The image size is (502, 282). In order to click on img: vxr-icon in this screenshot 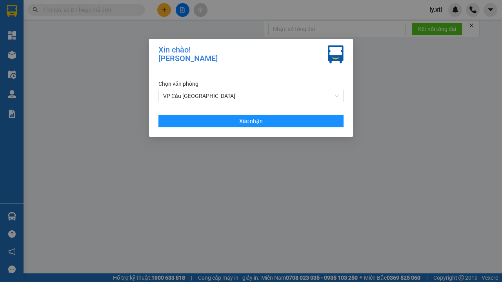, I will do `click(335, 54)`.